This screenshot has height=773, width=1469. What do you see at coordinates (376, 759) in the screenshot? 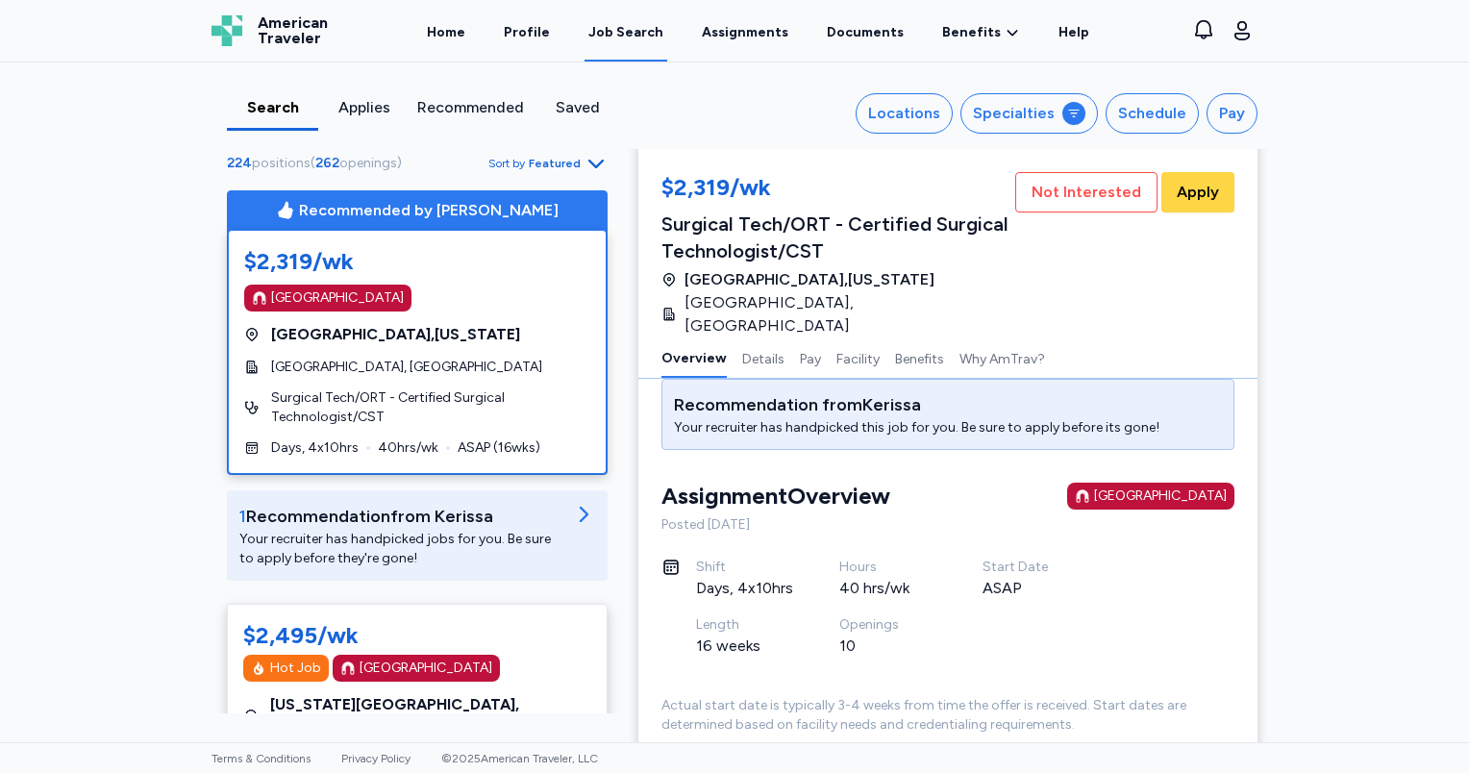
I see `a: Privacy Policy` at bounding box center [376, 759].